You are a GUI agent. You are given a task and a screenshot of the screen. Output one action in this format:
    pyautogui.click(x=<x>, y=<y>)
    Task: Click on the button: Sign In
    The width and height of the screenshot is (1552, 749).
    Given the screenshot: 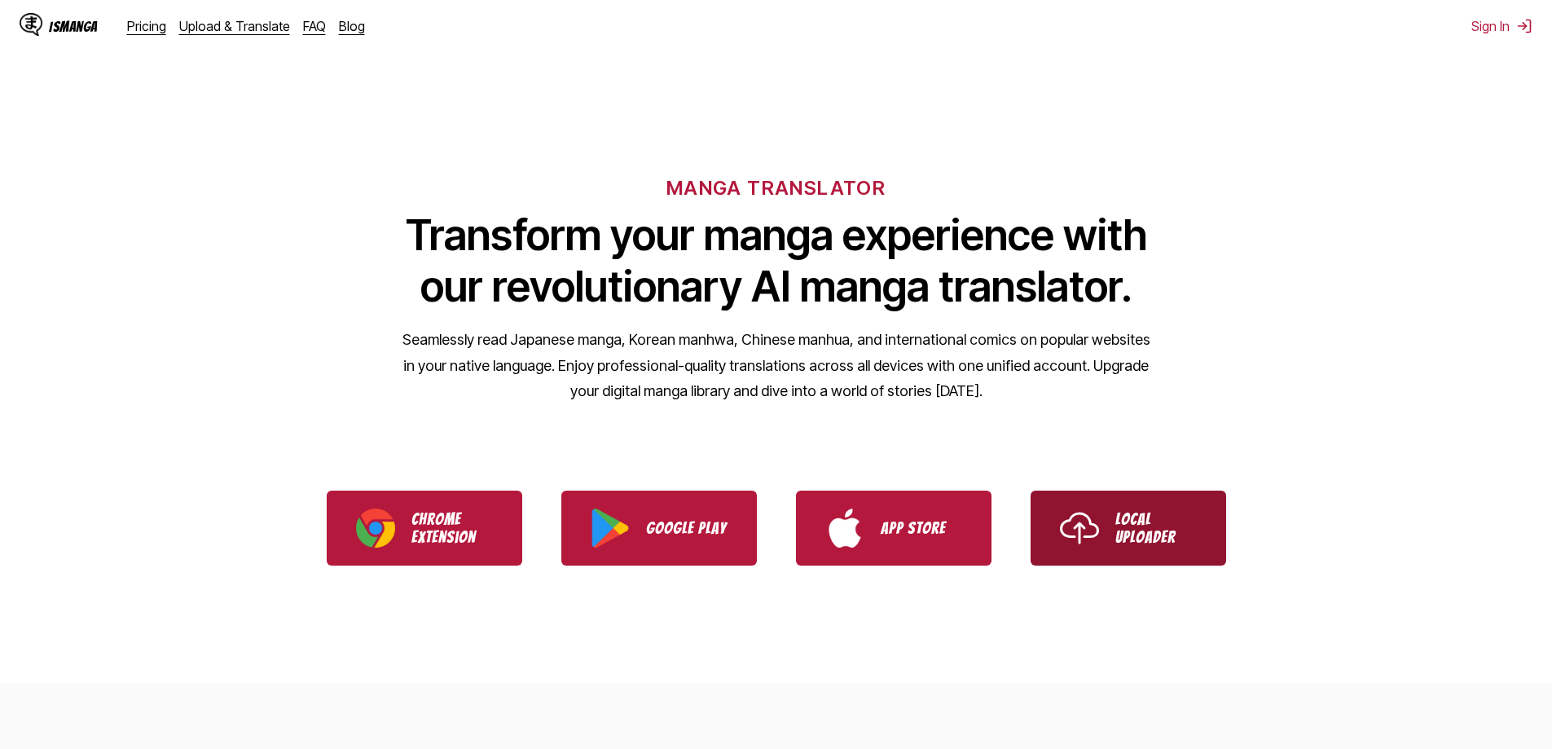 What is the action you would take?
    pyautogui.click(x=1502, y=26)
    